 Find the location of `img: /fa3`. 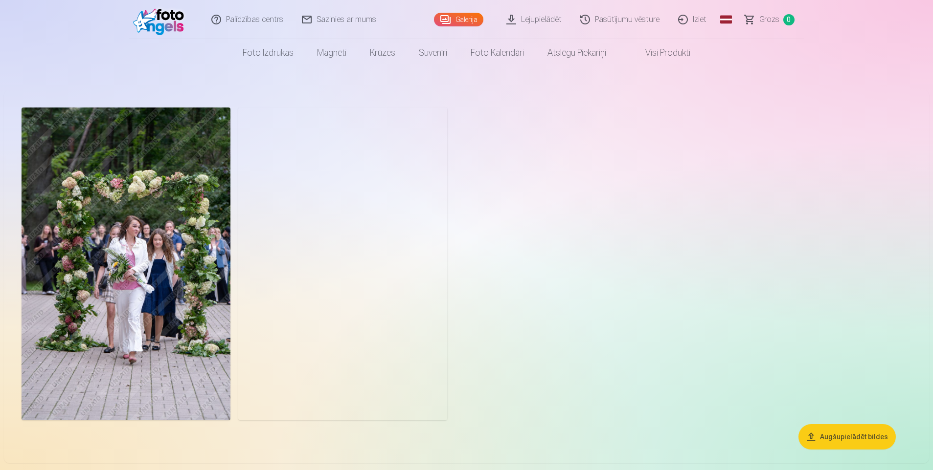

img: /fa3 is located at coordinates (161, 20).